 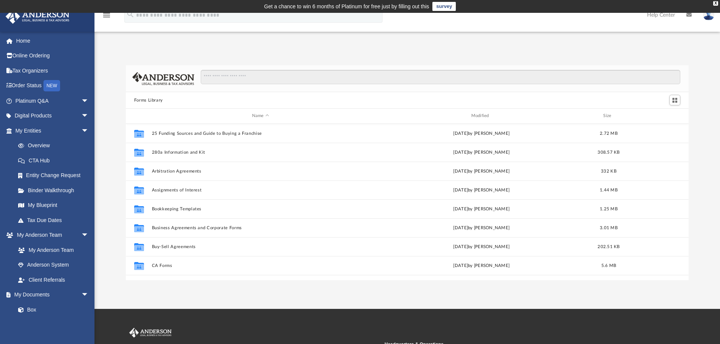 I want to click on a: My Anderson Team, so click(x=51, y=250).